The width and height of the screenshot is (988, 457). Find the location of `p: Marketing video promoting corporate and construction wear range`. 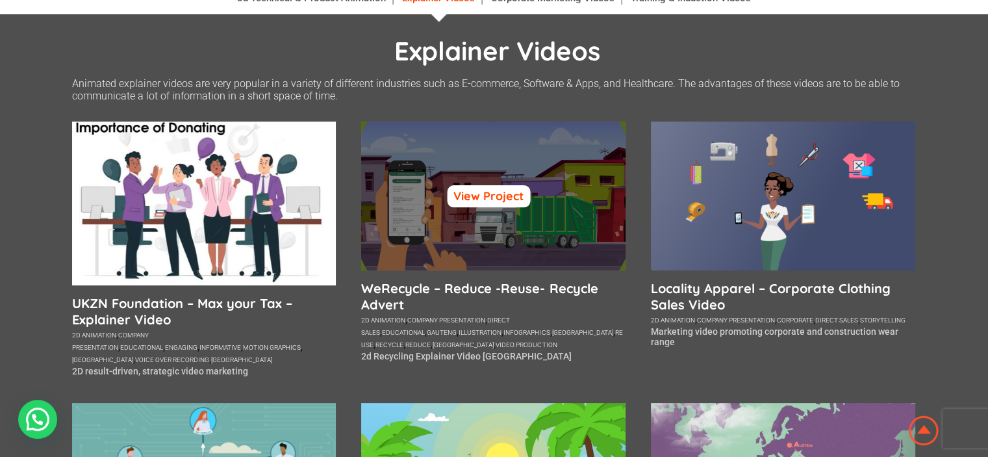

p: Marketing video promoting corporate and construction wear range is located at coordinates (783, 337).